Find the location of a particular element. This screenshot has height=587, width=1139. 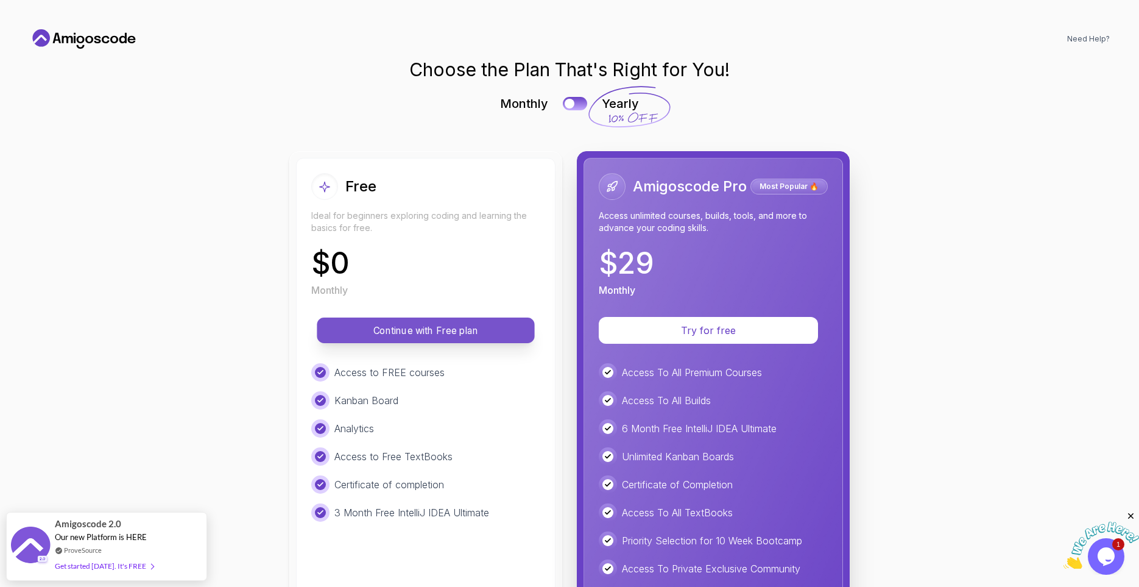

p: 6 Month Free IntelliJ IDEA Ultimate is located at coordinates (699, 428).